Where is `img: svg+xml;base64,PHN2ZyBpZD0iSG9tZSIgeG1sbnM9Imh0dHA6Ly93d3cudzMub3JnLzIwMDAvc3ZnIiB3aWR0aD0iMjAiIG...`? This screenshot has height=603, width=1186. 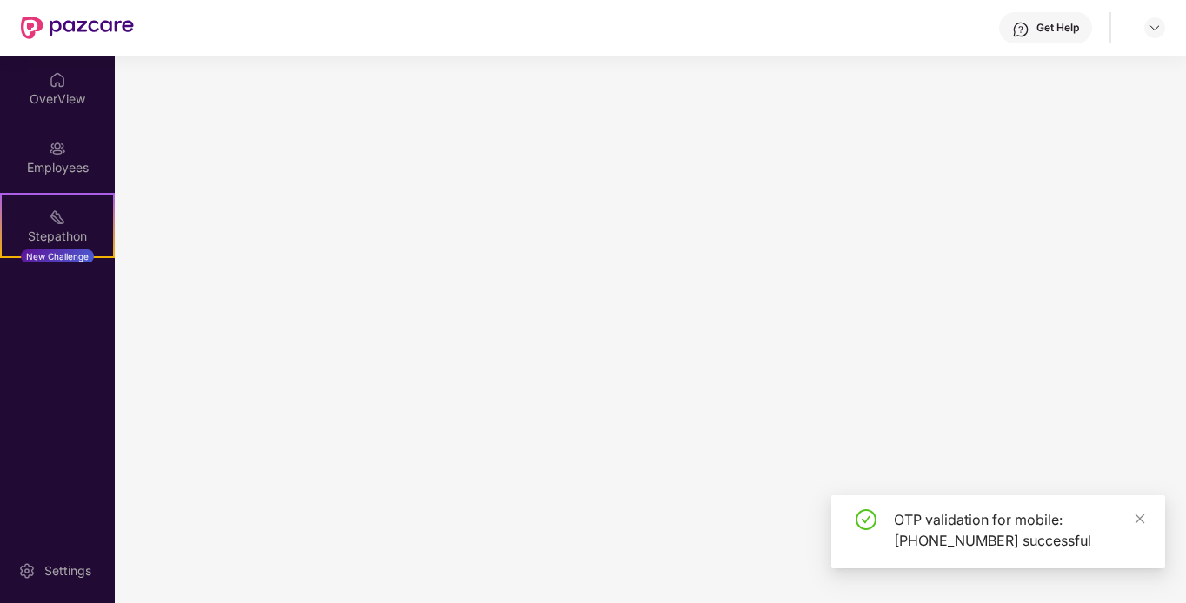
img: svg+xml;base64,PHN2ZyBpZD0iSG9tZSIgeG1sbnM9Imh0dHA6Ly93d3cudzMub3JnLzIwMDAvc3ZnIiB3aWR0aD0iMjAiIG... is located at coordinates (57, 80).